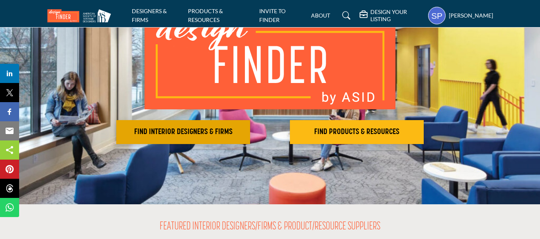 This screenshot has width=540, height=239. What do you see at coordinates (270, 227) in the screenshot?
I see `h2: FEATURED INTERIOR DESIGNERS/FIRMS & PRODUCT/RESOURCE SUPPLIERS` at bounding box center [270, 227].